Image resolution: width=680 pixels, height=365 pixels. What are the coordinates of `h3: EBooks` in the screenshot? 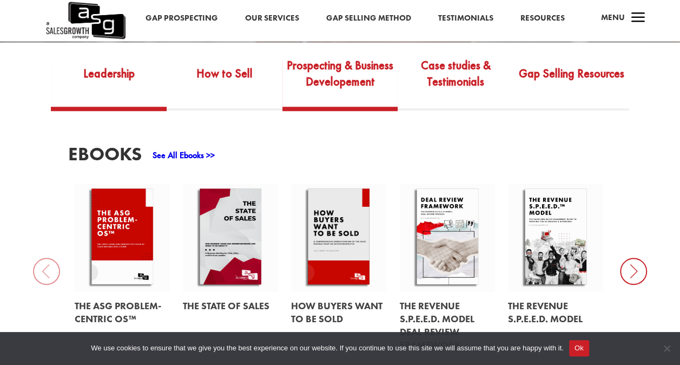 It's located at (105, 156).